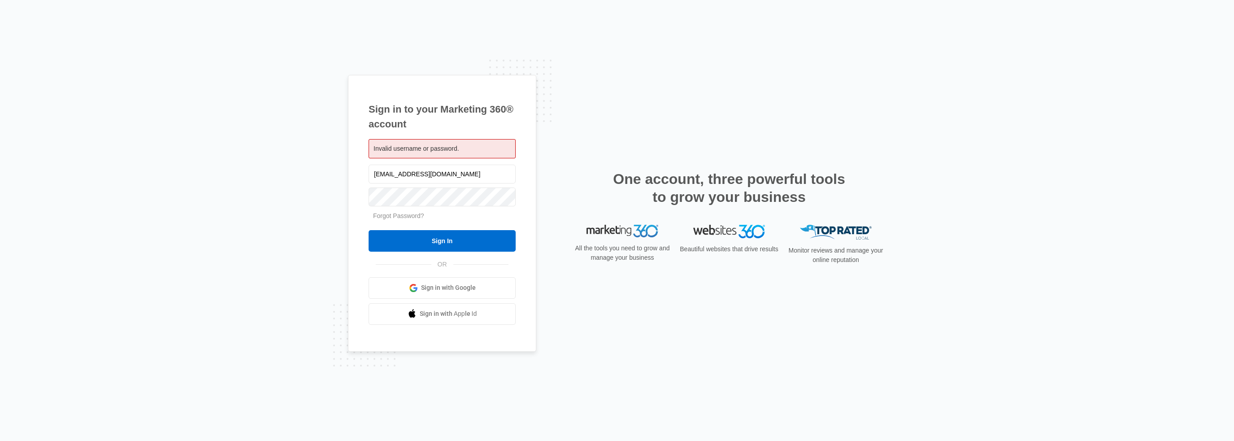 Image resolution: width=1234 pixels, height=441 pixels. I want to click on a: Sign in with Apple Id, so click(442, 314).